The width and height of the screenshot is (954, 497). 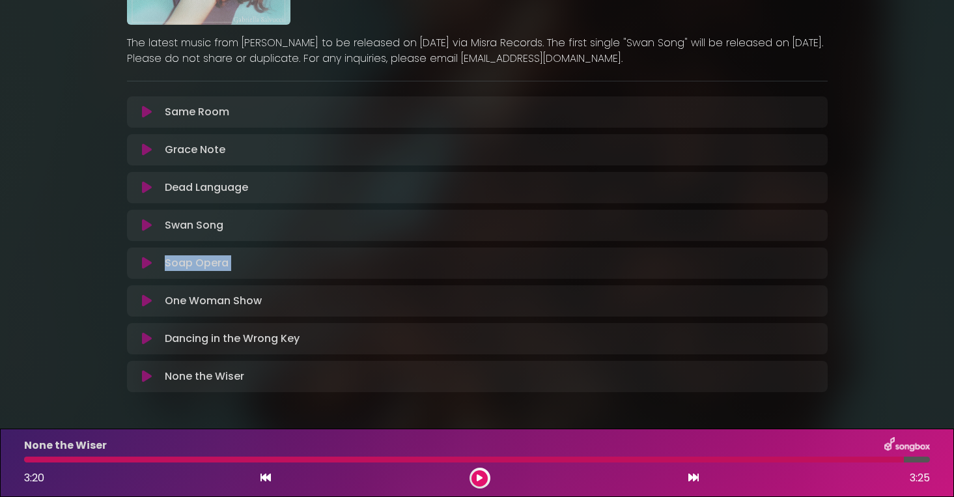 I want to click on img: songbox-logo-white.png, so click(x=907, y=445).